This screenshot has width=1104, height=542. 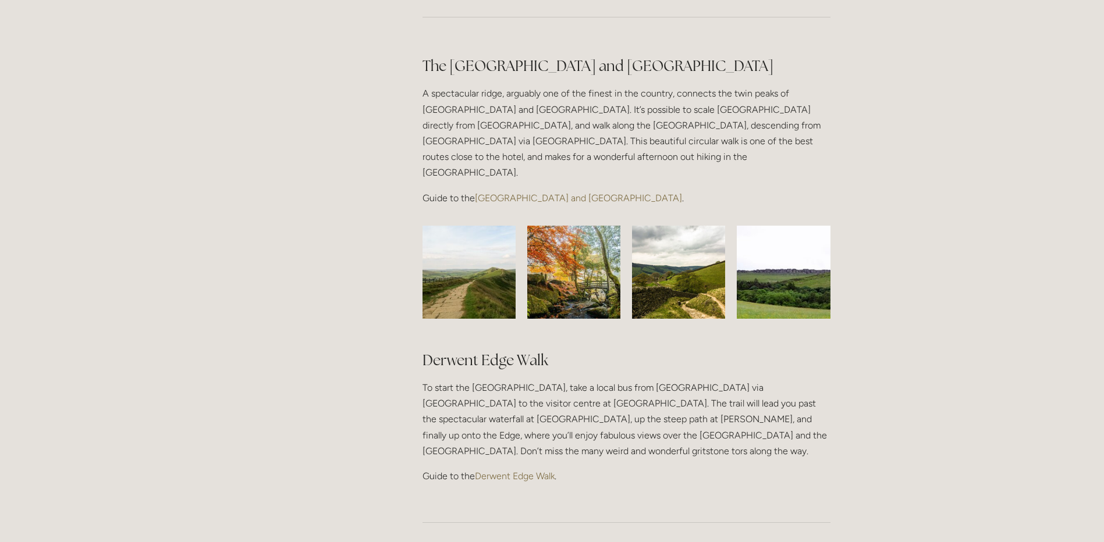 I want to click on img: View from a hike in the Peak District, Losehill House Hotel &amp; Spa, so click(x=678, y=272).